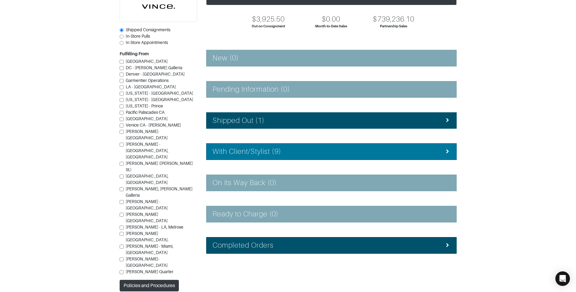  What do you see at coordinates (251, 89) in the screenshot?
I see `h4: Pending Information (0)` at bounding box center [251, 89].